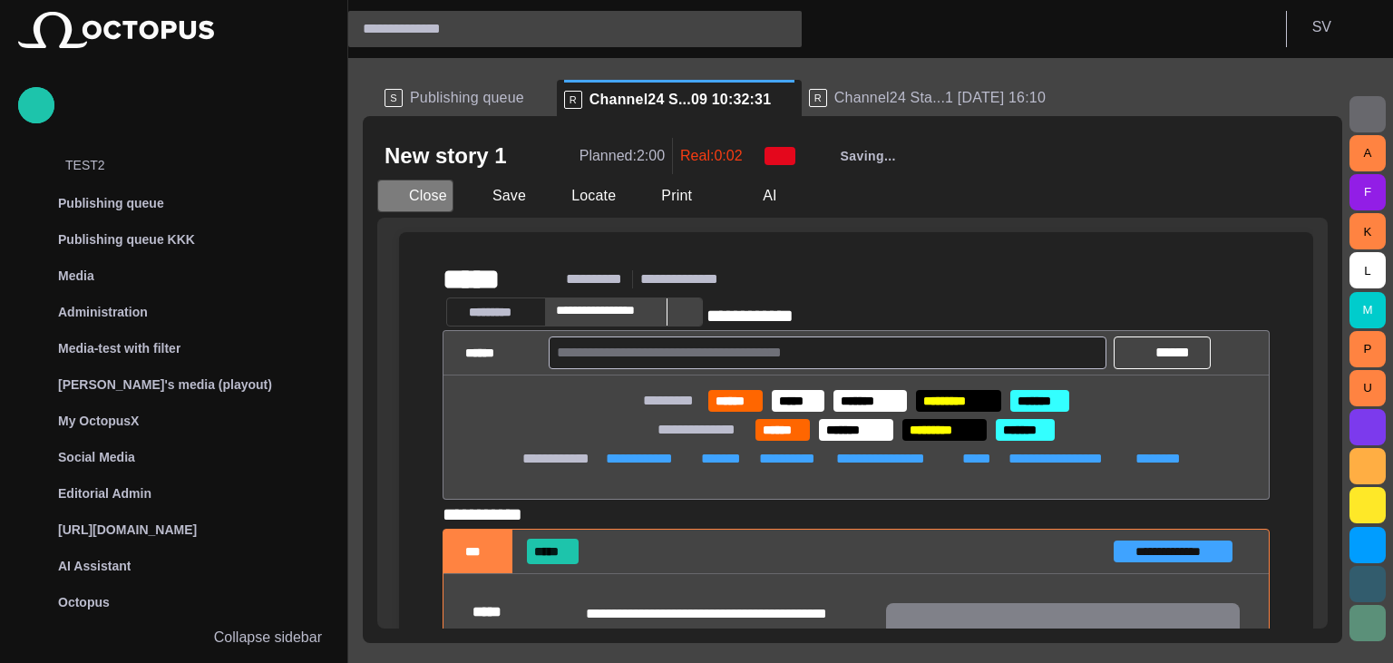  Describe the element at coordinates (76, 276) in the screenshot. I see `p: Media` at that location.